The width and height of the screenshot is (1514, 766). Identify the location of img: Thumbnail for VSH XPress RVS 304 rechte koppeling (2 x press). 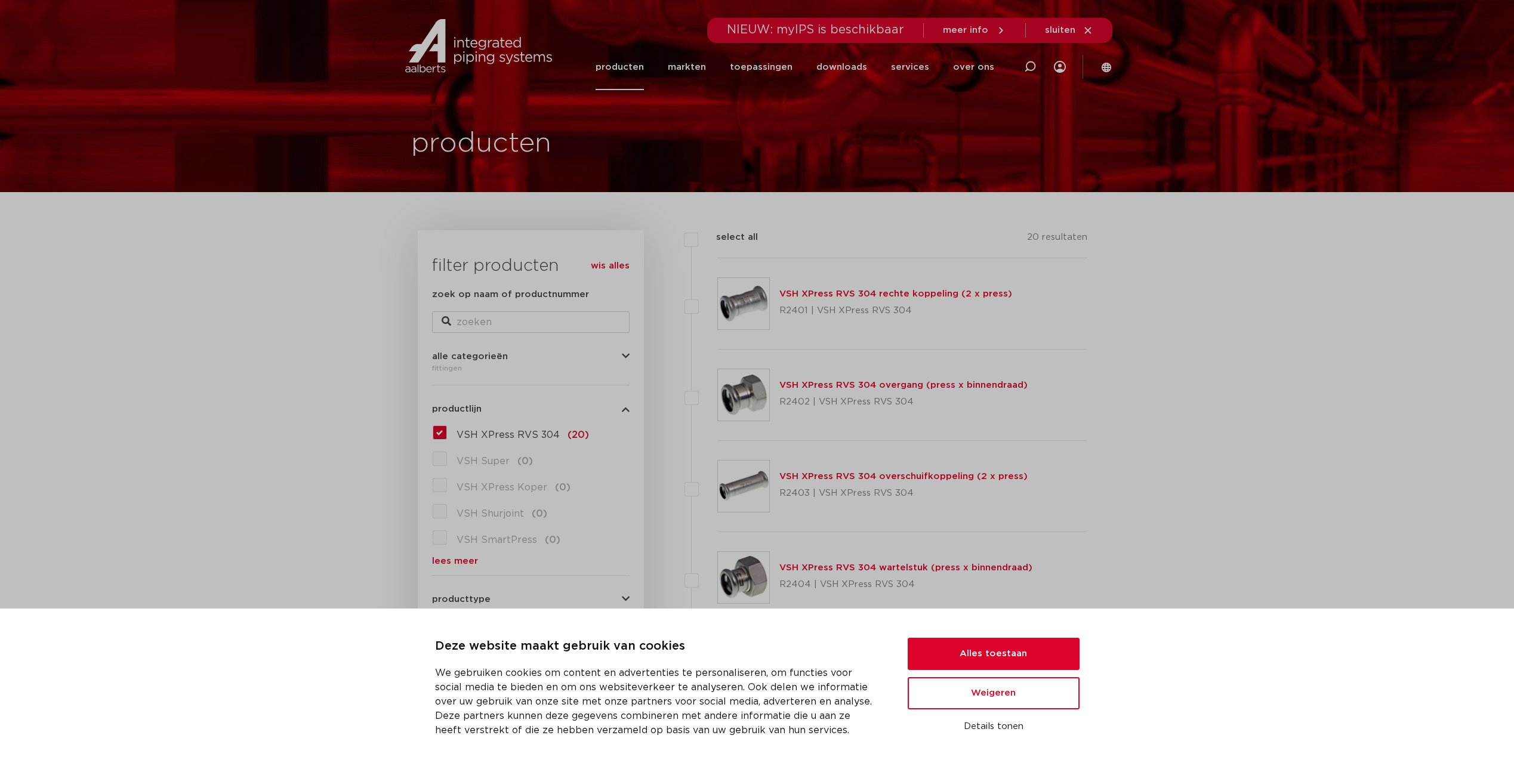
(744, 304).